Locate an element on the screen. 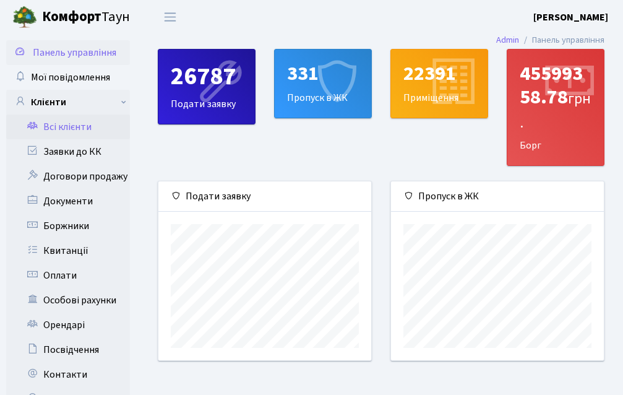 The width and height of the screenshot is (623, 395). div: 22391 is located at coordinates (439, 74).